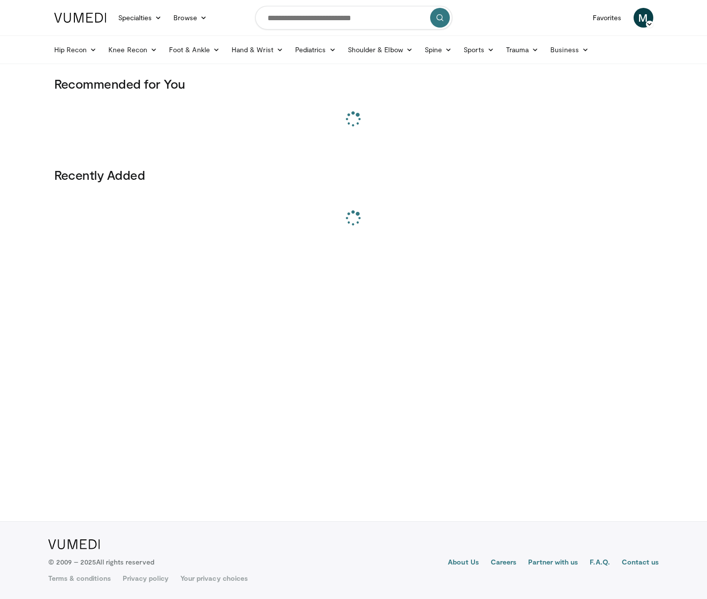 The height and width of the screenshot is (599, 707). What do you see at coordinates (607, 18) in the screenshot?
I see `a: Favorites` at bounding box center [607, 18].